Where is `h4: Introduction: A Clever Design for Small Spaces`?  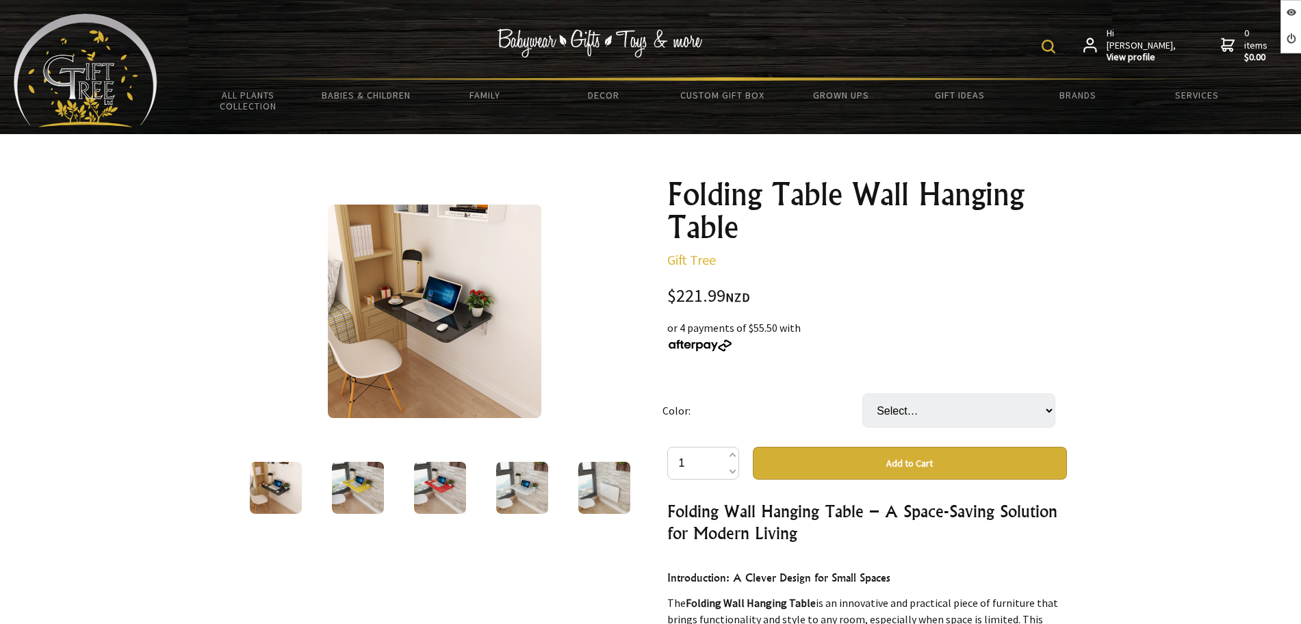
h4: Introduction: A Clever Design for Small Spaces is located at coordinates (867, 578).